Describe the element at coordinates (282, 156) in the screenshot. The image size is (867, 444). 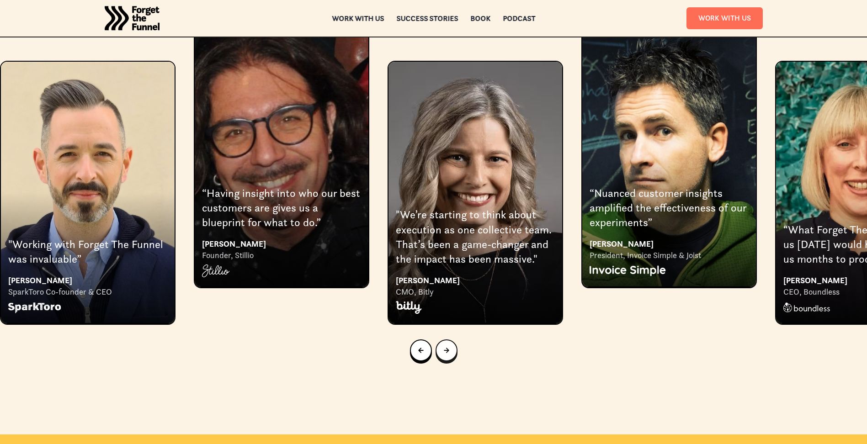
I see `div: 4 of 8` at that location.